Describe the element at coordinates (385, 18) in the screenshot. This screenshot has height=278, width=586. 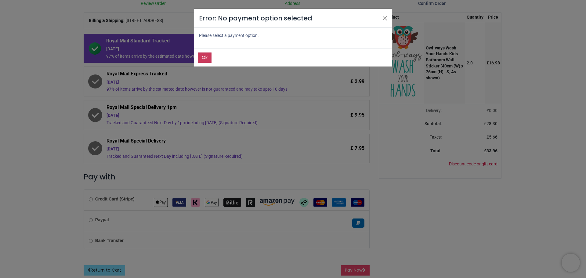
I see `button: Close` at that location.